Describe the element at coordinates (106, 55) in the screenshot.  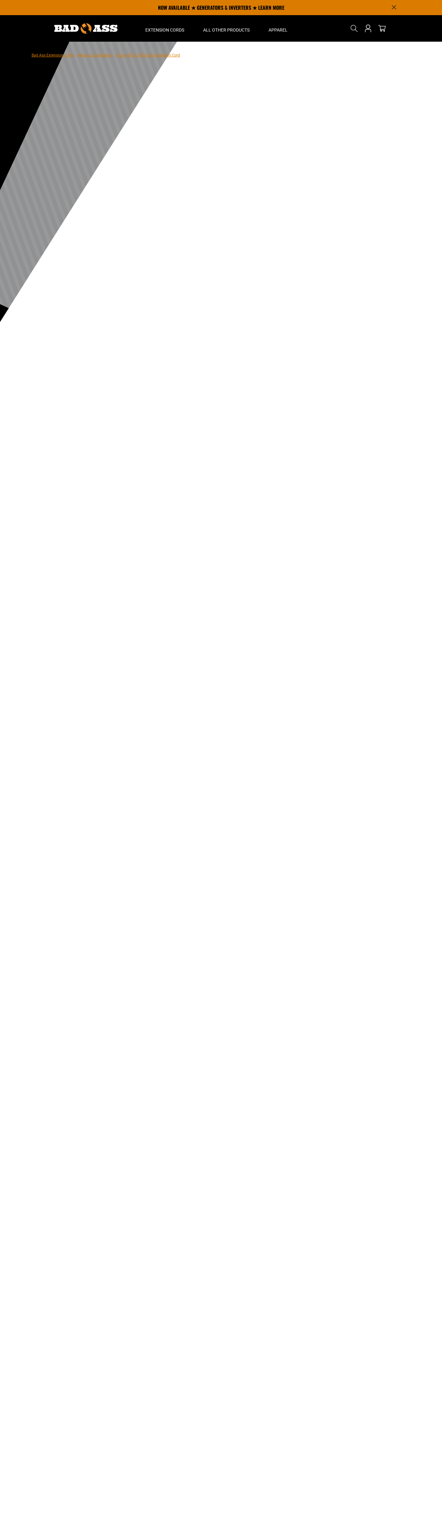
I see `nav: breadcrumbs` at that location.